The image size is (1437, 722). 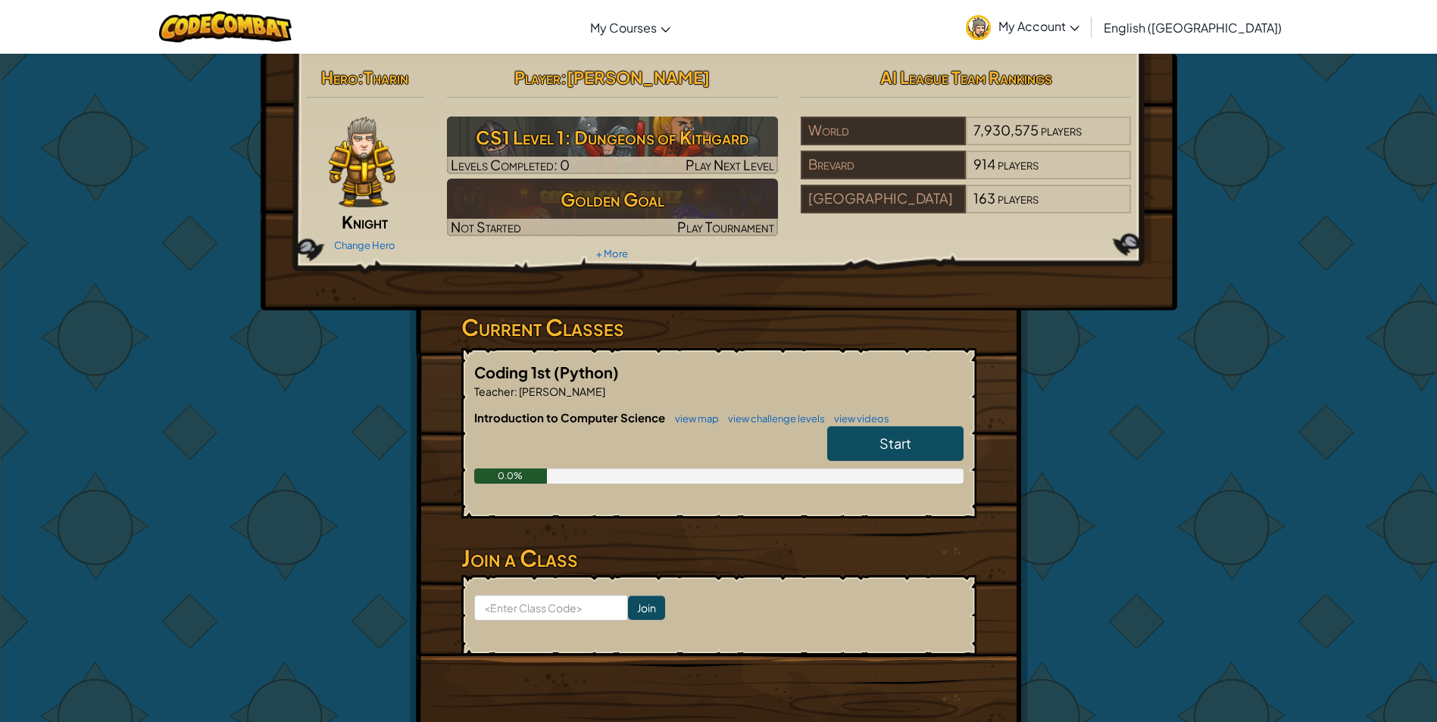 What do you see at coordinates (1006, 129) in the screenshot?
I see `span: 7,930,575` at bounding box center [1006, 129].